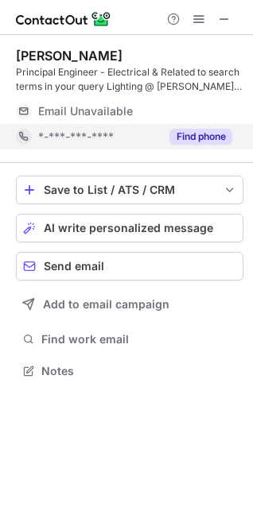 Image resolution: width=253 pixels, height=507 pixels. Describe the element at coordinates (129, 228) in the screenshot. I see `button: AI write personalized message` at that location.